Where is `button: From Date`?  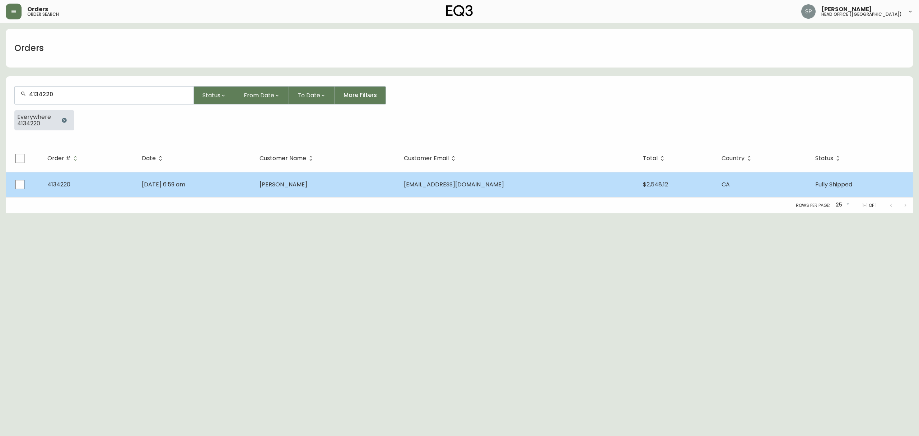 button: From Date is located at coordinates (262, 95).